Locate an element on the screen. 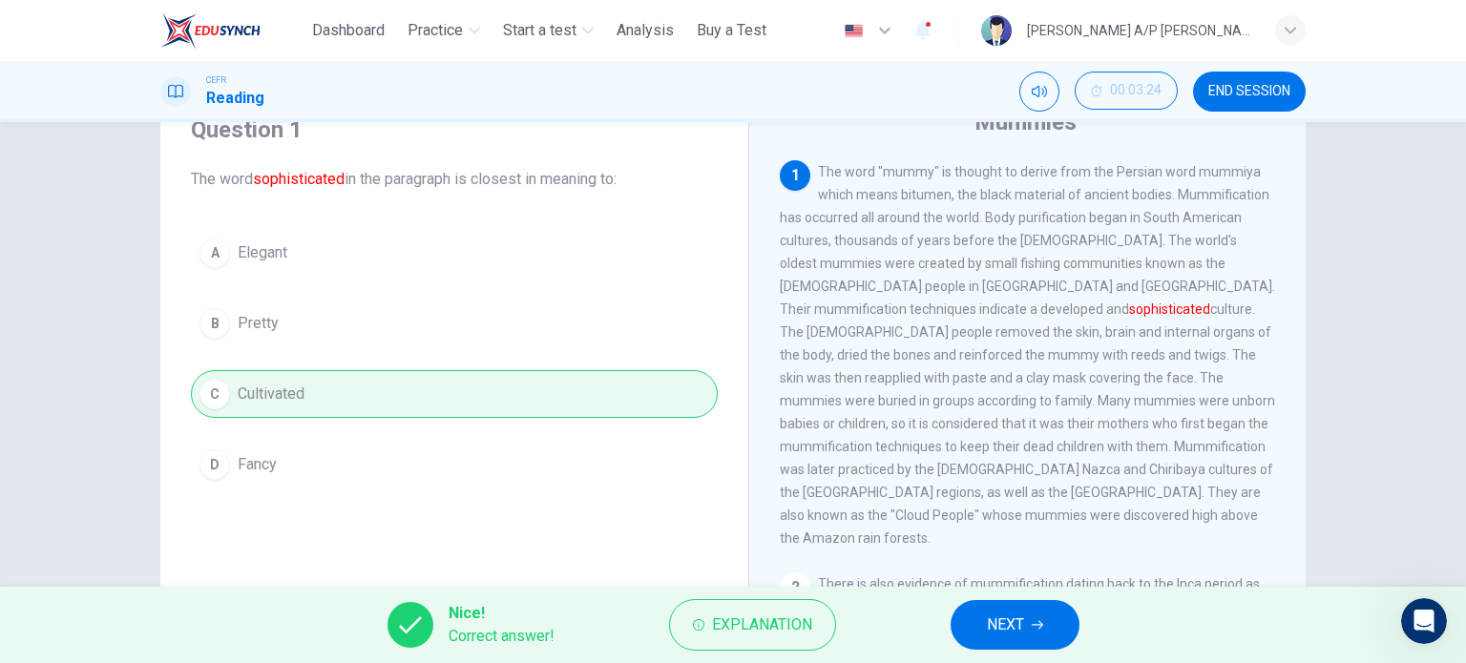 The width and height of the screenshot is (1466, 663). span: Explanation is located at coordinates (762, 625).